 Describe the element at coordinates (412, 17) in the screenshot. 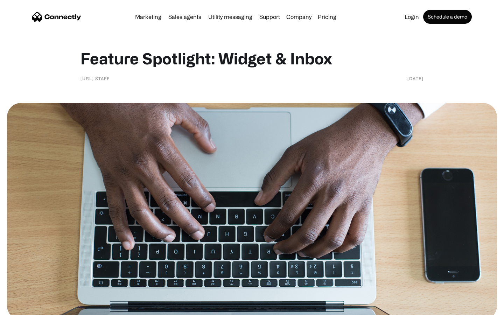

I see `a: Login` at that location.